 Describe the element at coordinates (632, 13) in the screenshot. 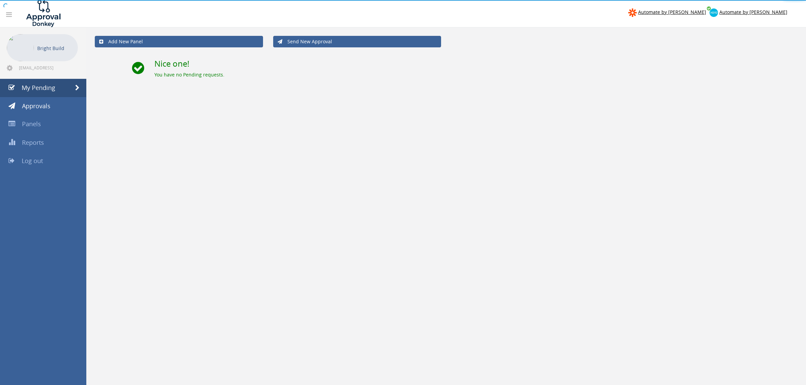

I see `img: zapier-logomark.png` at that location.